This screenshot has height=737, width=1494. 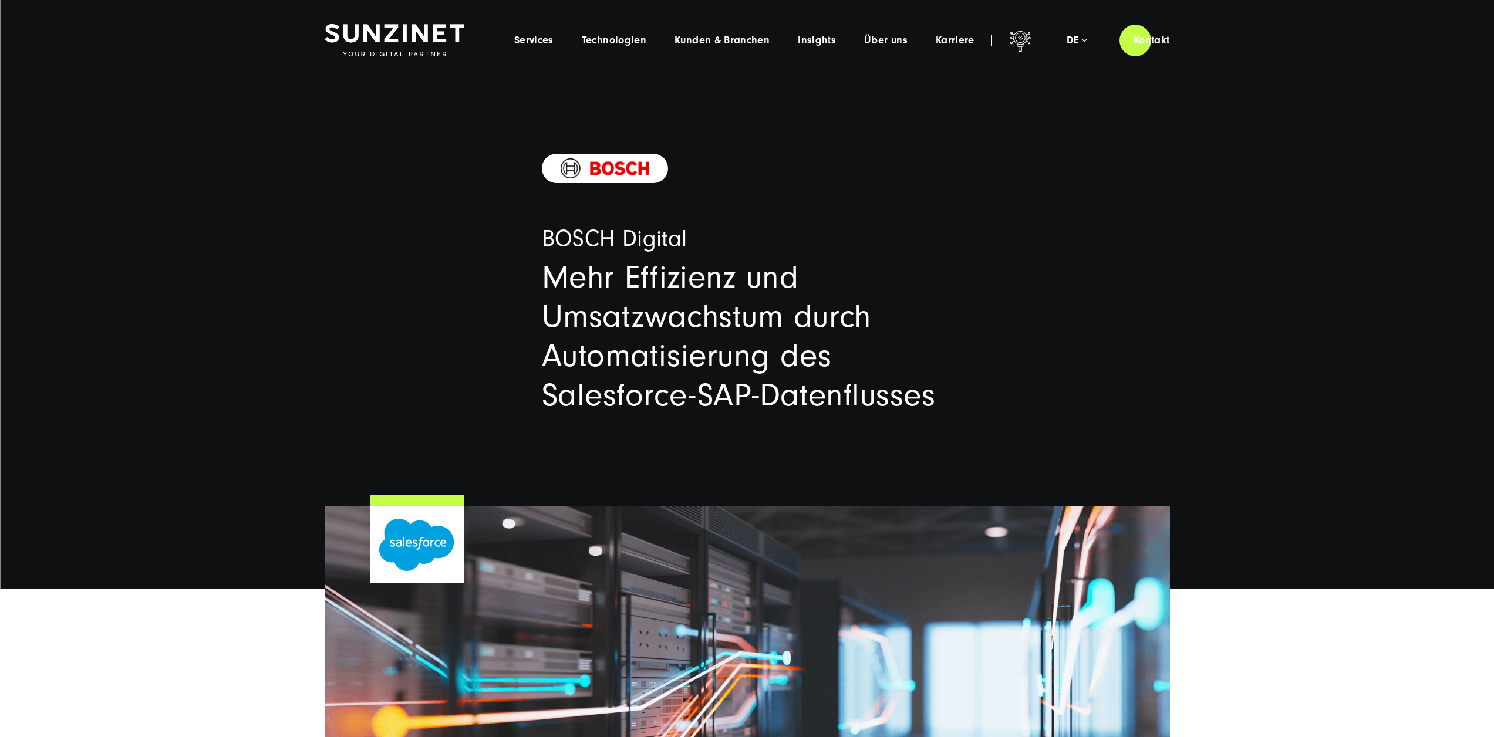 I want to click on span: Über uns, so click(x=886, y=41).